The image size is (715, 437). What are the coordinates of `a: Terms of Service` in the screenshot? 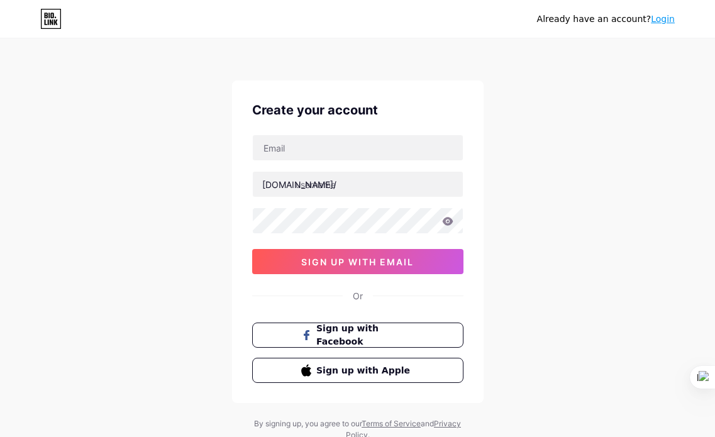 It's located at (391, 423).